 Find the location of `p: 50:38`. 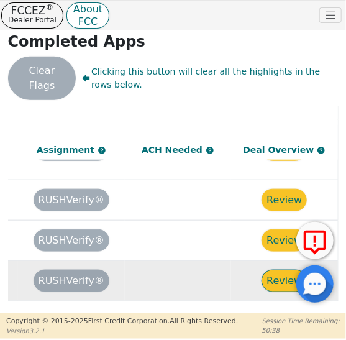

p: 50:38 is located at coordinates (301, 330).